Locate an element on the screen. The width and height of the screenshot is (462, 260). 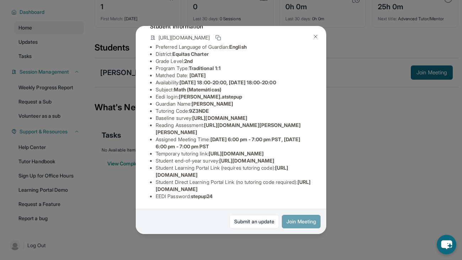
li: Guardian Name : is located at coordinates (234, 104).